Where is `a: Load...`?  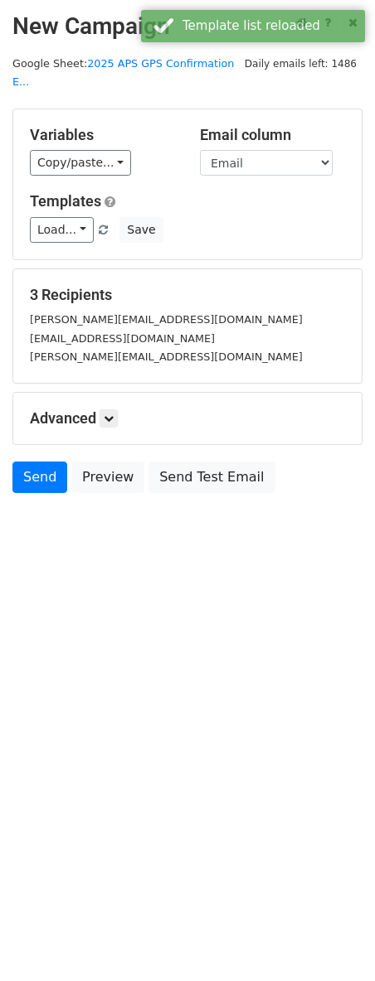 a: Load... is located at coordinates (61, 230).